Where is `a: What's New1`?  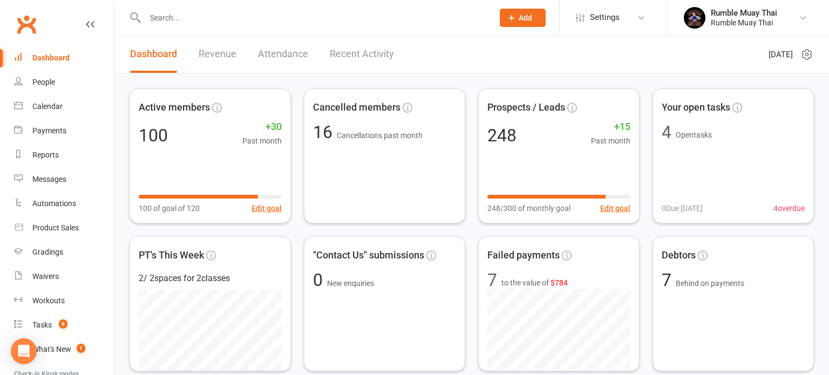 a: What's New1 is located at coordinates (64, 349).